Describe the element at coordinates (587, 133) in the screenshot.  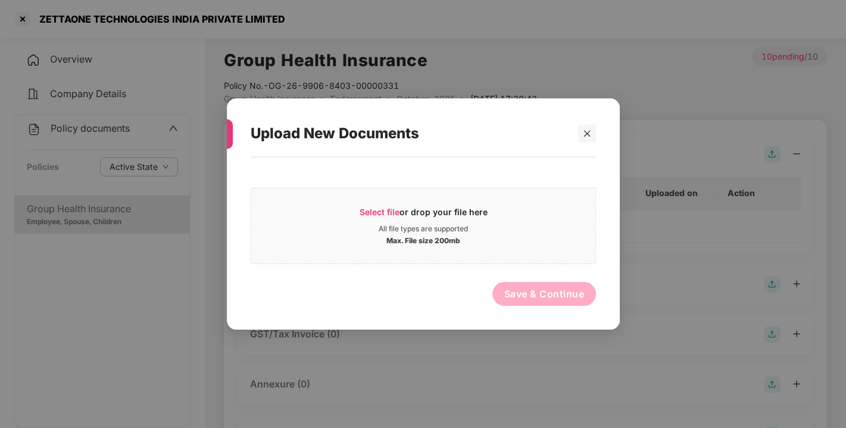
I see `span: close` at that location.